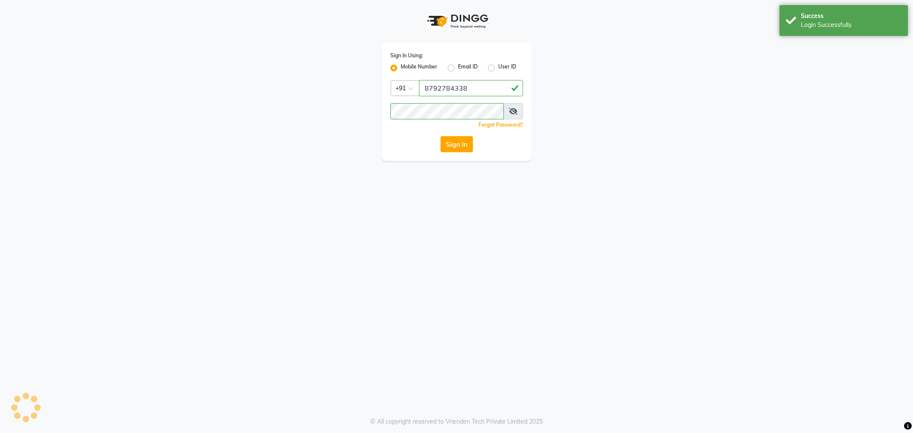 The image size is (913, 433). What do you see at coordinates (457, 21) in the screenshot?
I see `img: logo1.svg` at bounding box center [457, 21].